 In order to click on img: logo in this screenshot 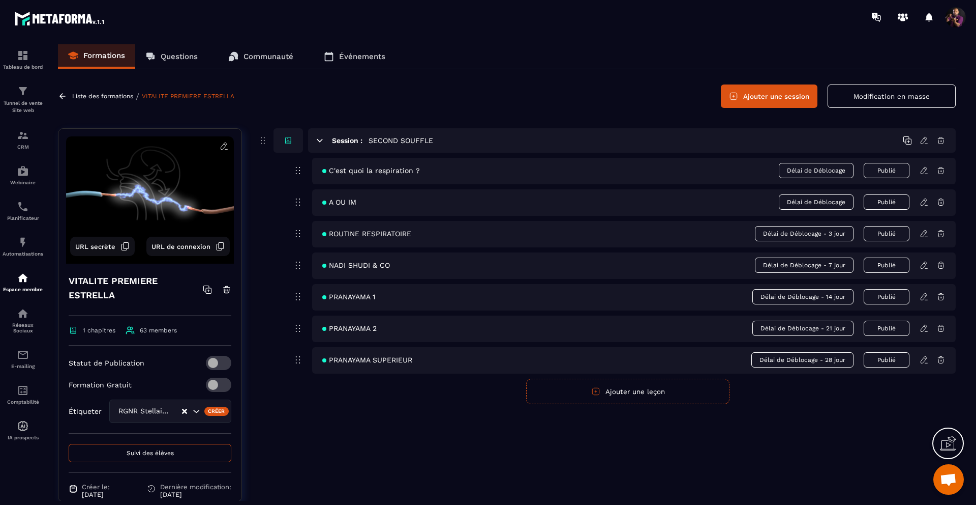, I will do `click(60, 18)`.